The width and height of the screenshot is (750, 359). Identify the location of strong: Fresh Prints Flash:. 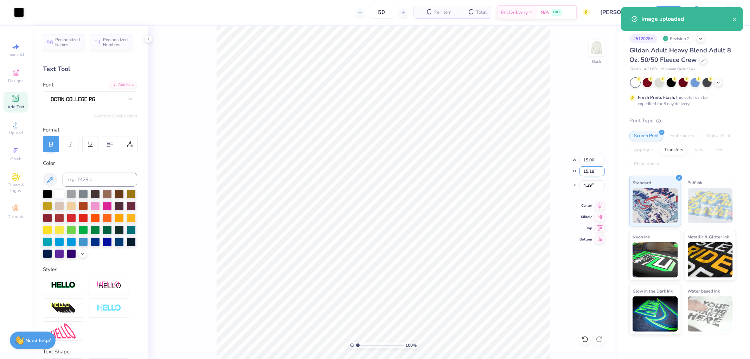
(656, 97).